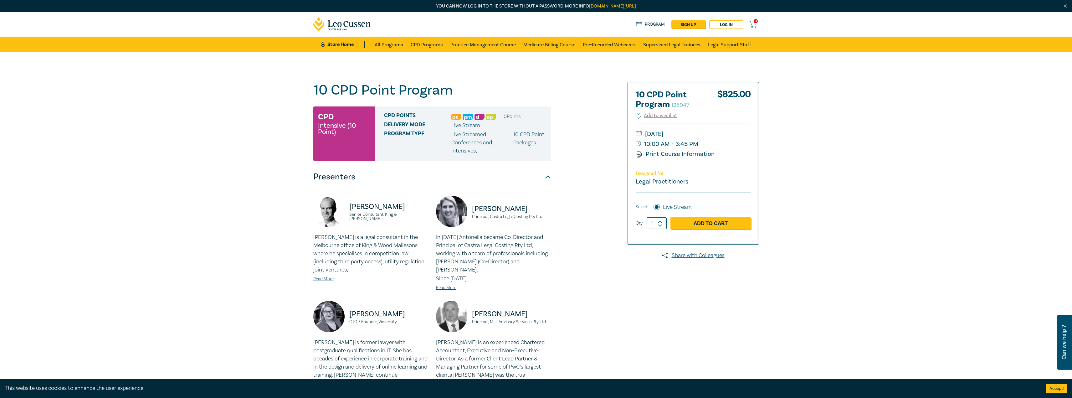  What do you see at coordinates (693, 255) in the screenshot?
I see `a: Share with Colleagues` at bounding box center [693, 255].